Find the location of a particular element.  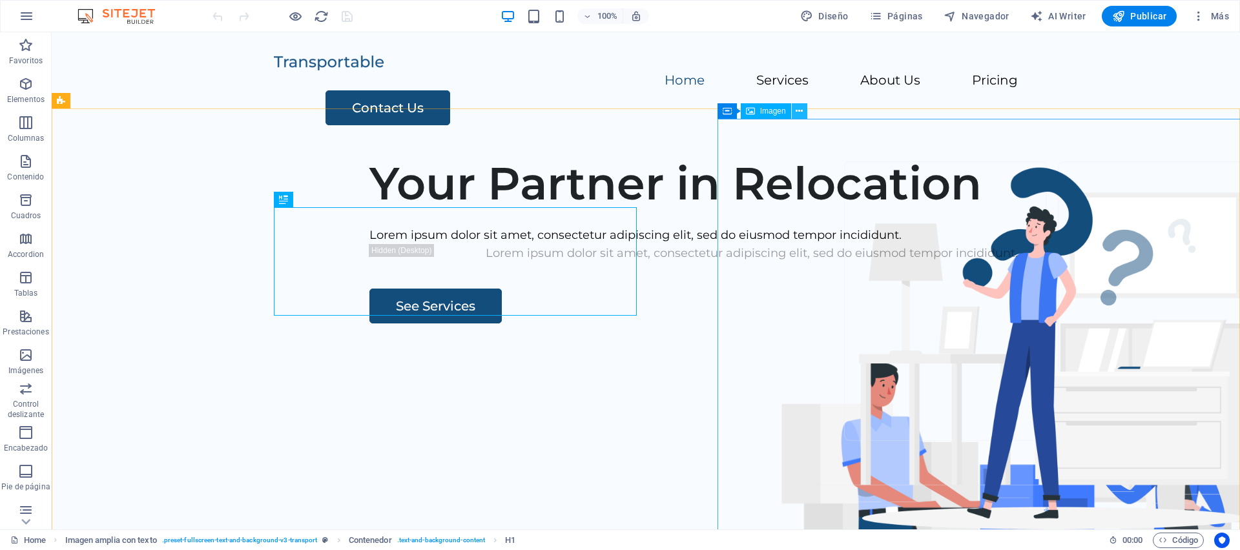

p: Favoritos is located at coordinates (26, 61).